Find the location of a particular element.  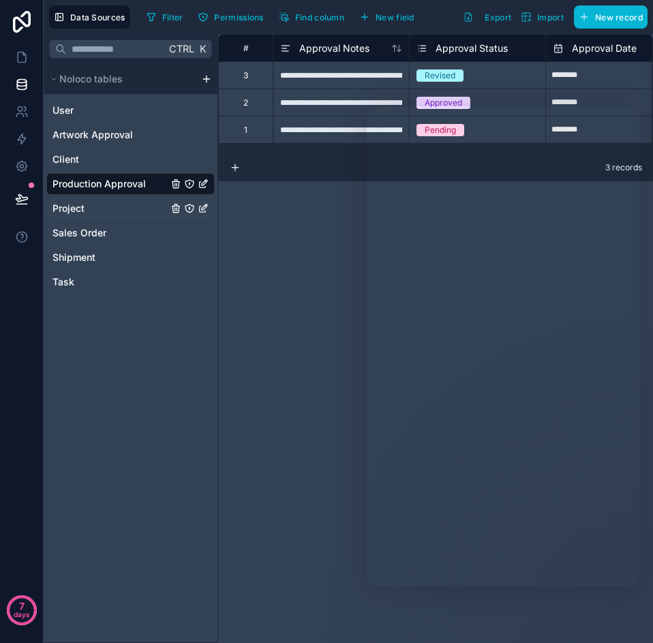

p: 7 is located at coordinates (22, 607).